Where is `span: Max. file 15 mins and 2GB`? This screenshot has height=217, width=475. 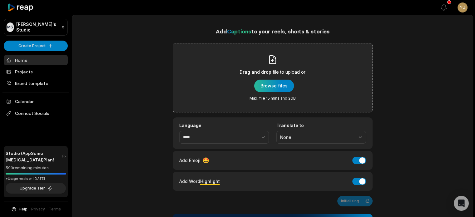
span: Max. file 15 mins and 2GB is located at coordinates (273, 98).